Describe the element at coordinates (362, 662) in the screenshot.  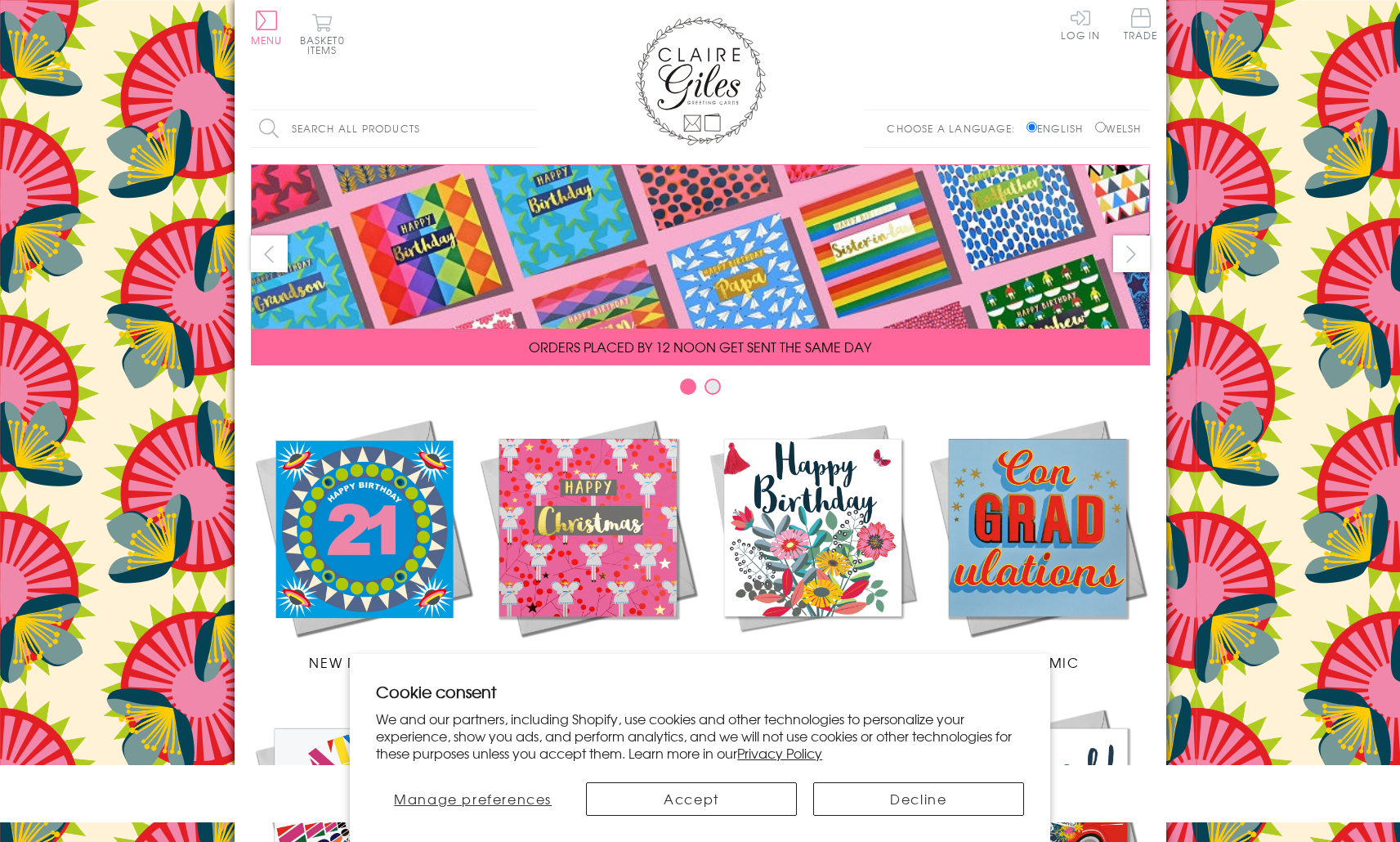
I see `span: New Releases` at that location.